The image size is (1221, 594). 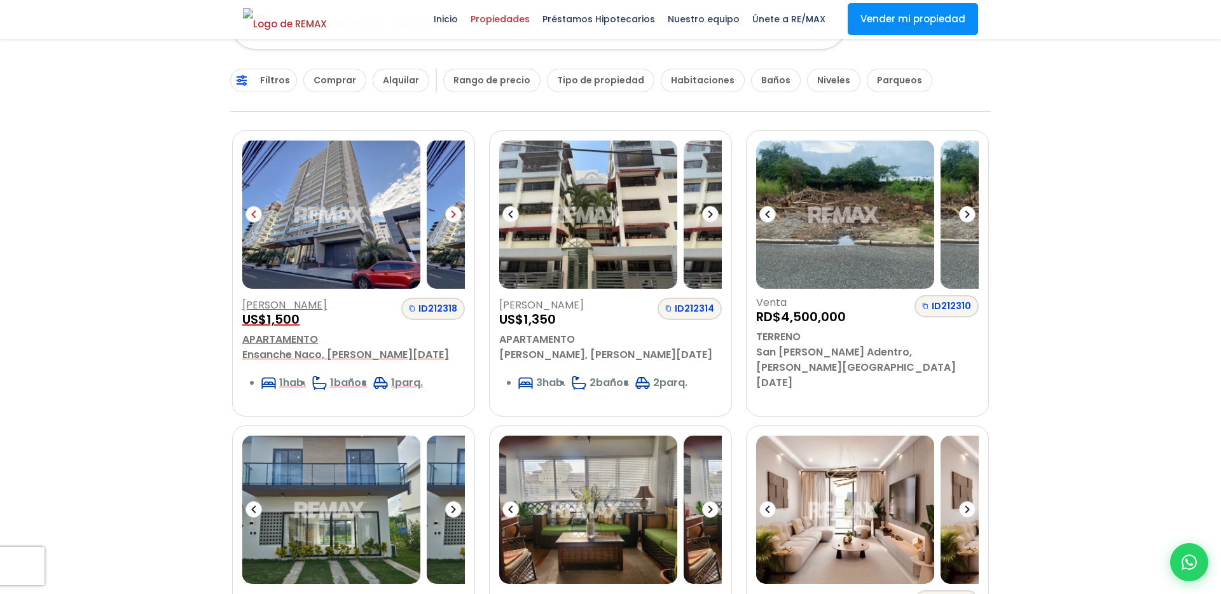 I want to click on img: Logo de REMAX, so click(x=285, y=19).